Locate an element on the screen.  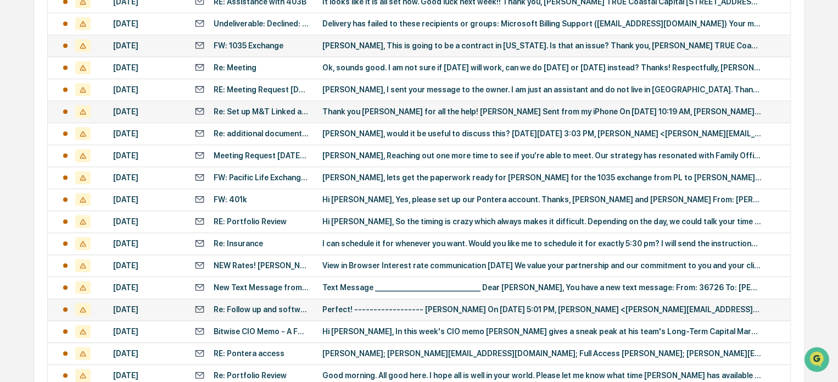
div: Re: Follow up and software addition is located at coordinates (262, 309).